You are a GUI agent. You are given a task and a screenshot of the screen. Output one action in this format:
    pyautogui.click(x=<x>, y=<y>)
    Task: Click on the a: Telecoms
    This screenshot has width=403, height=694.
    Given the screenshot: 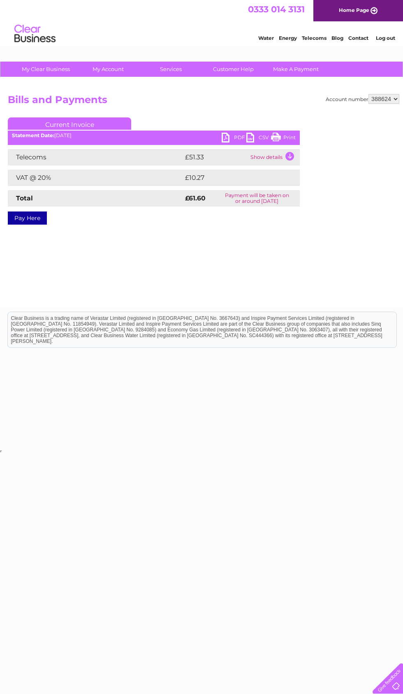 What is the action you would take?
    pyautogui.click(x=314, y=38)
    